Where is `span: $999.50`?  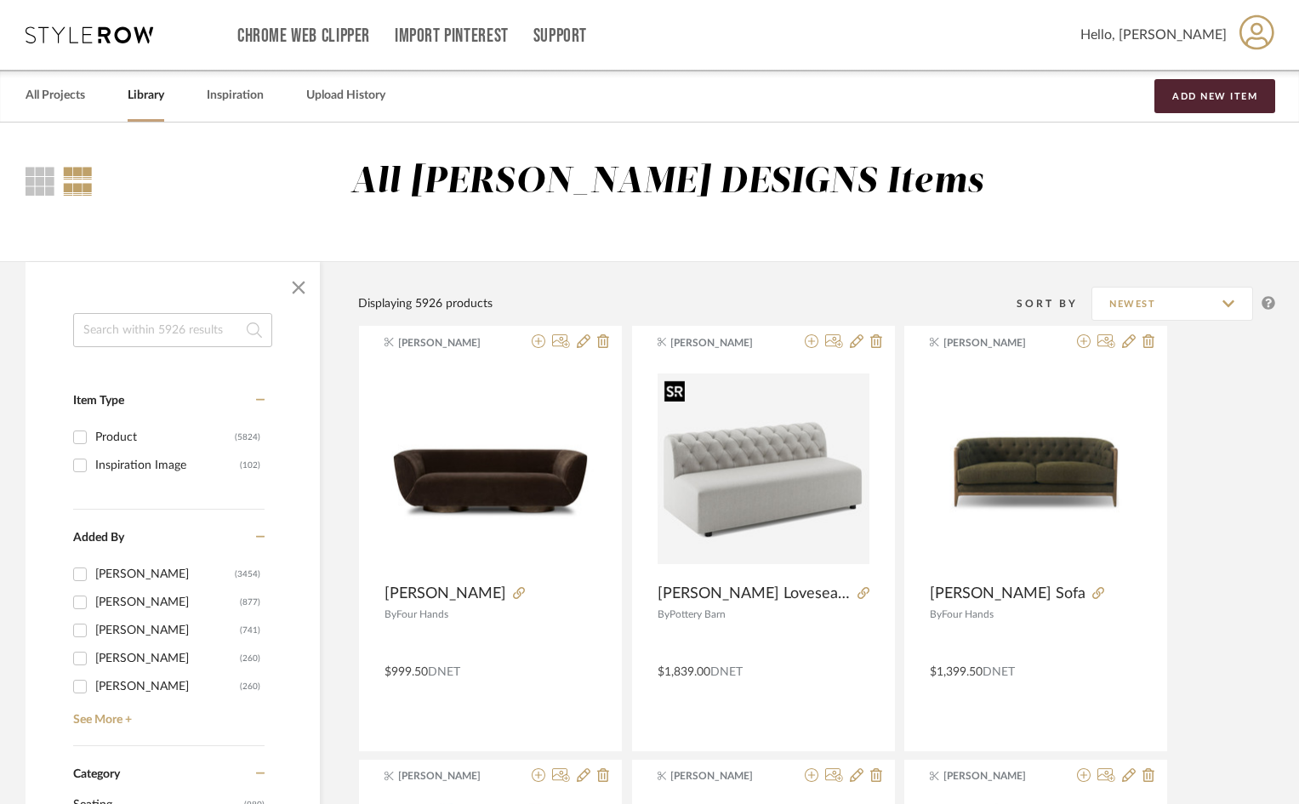
span: $999.50 is located at coordinates (406, 672).